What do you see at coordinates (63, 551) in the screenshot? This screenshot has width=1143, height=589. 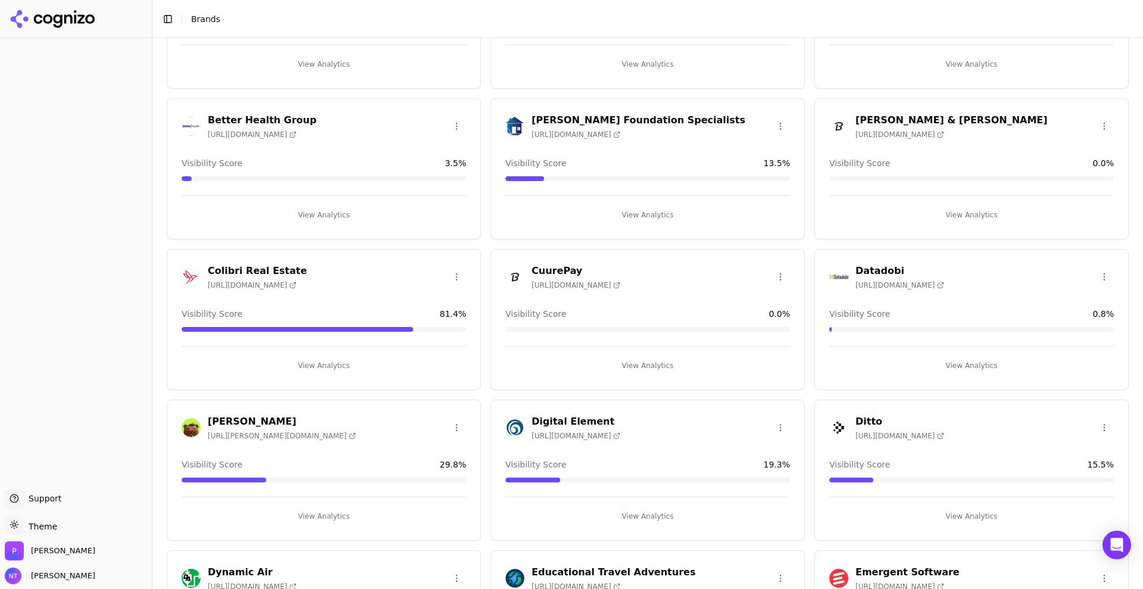 I see `span: Perrill` at bounding box center [63, 551].